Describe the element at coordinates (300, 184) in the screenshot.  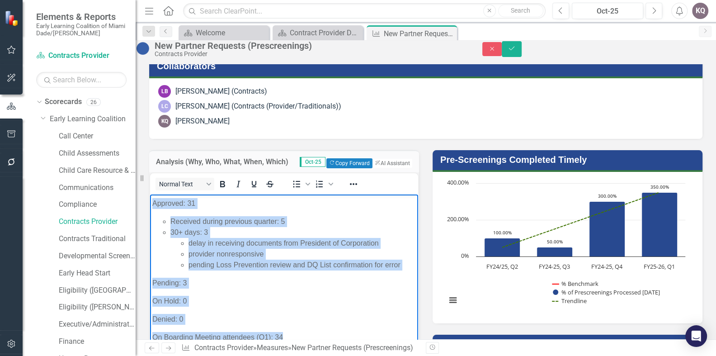
I see `div: Bullet list` at that location.